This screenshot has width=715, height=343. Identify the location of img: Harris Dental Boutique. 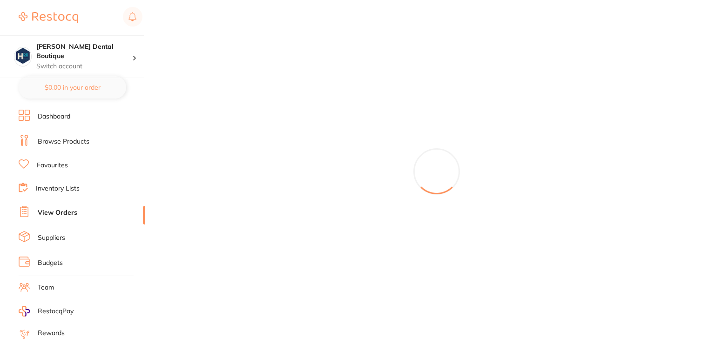
(23, 56).